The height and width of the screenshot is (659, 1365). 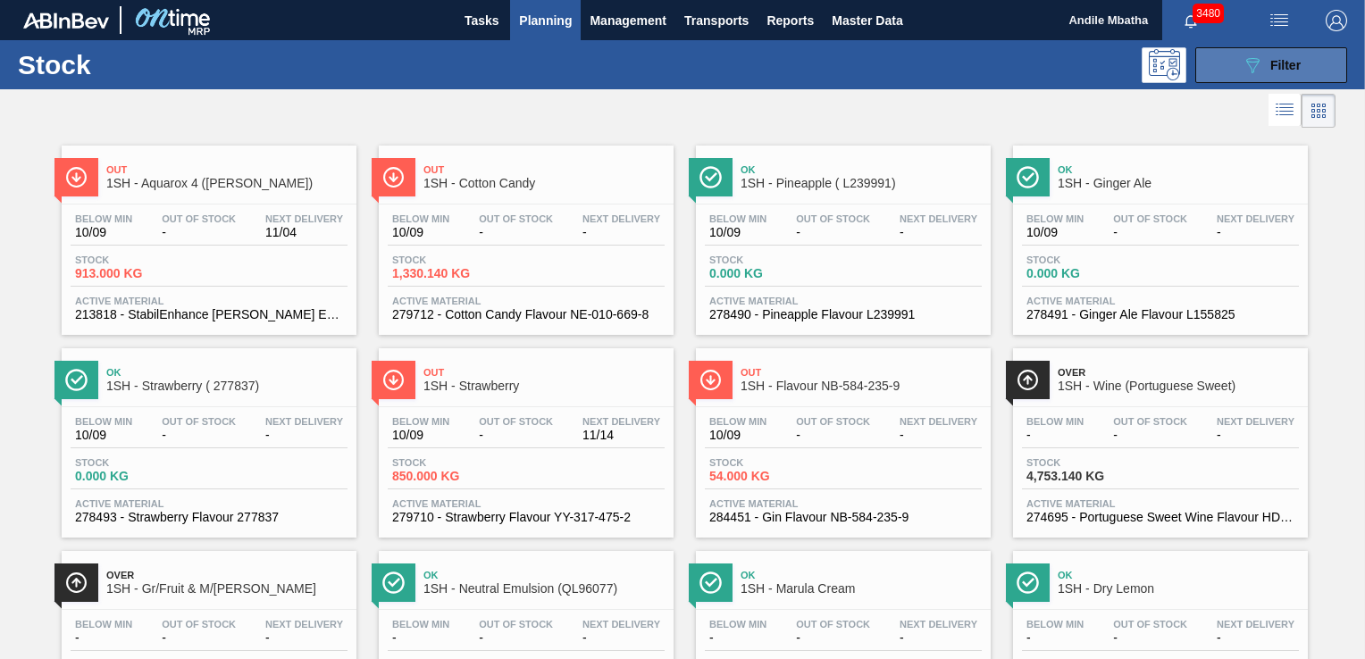 I want to click on img: userActions, so click(x=1280, y=21).